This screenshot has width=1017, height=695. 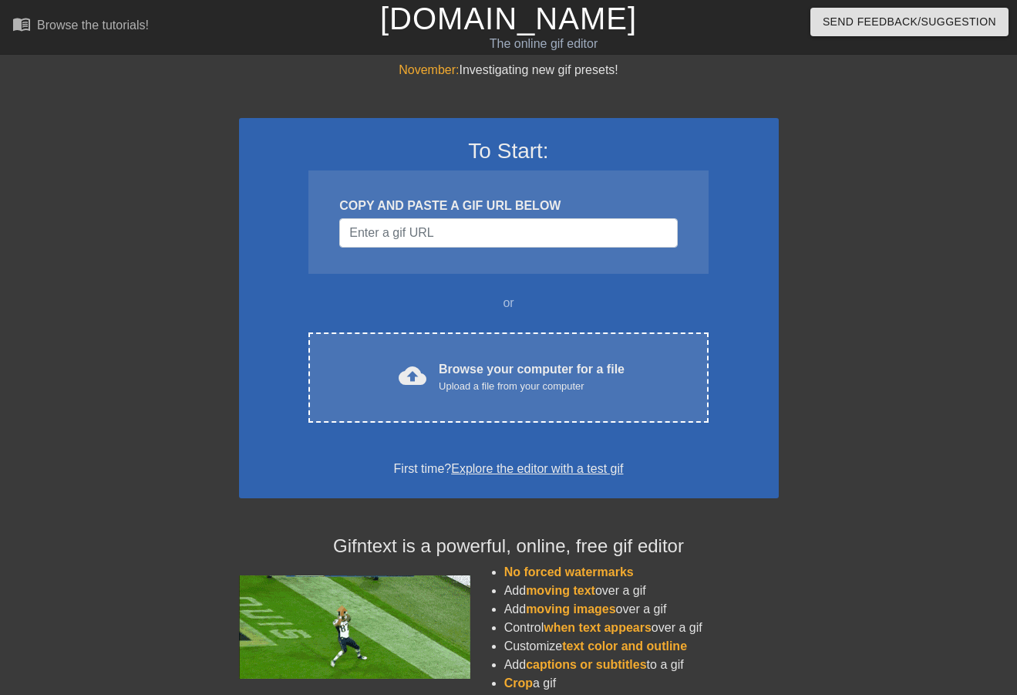 I want to click on li: Control over a gif, so click(x=642, y=628).